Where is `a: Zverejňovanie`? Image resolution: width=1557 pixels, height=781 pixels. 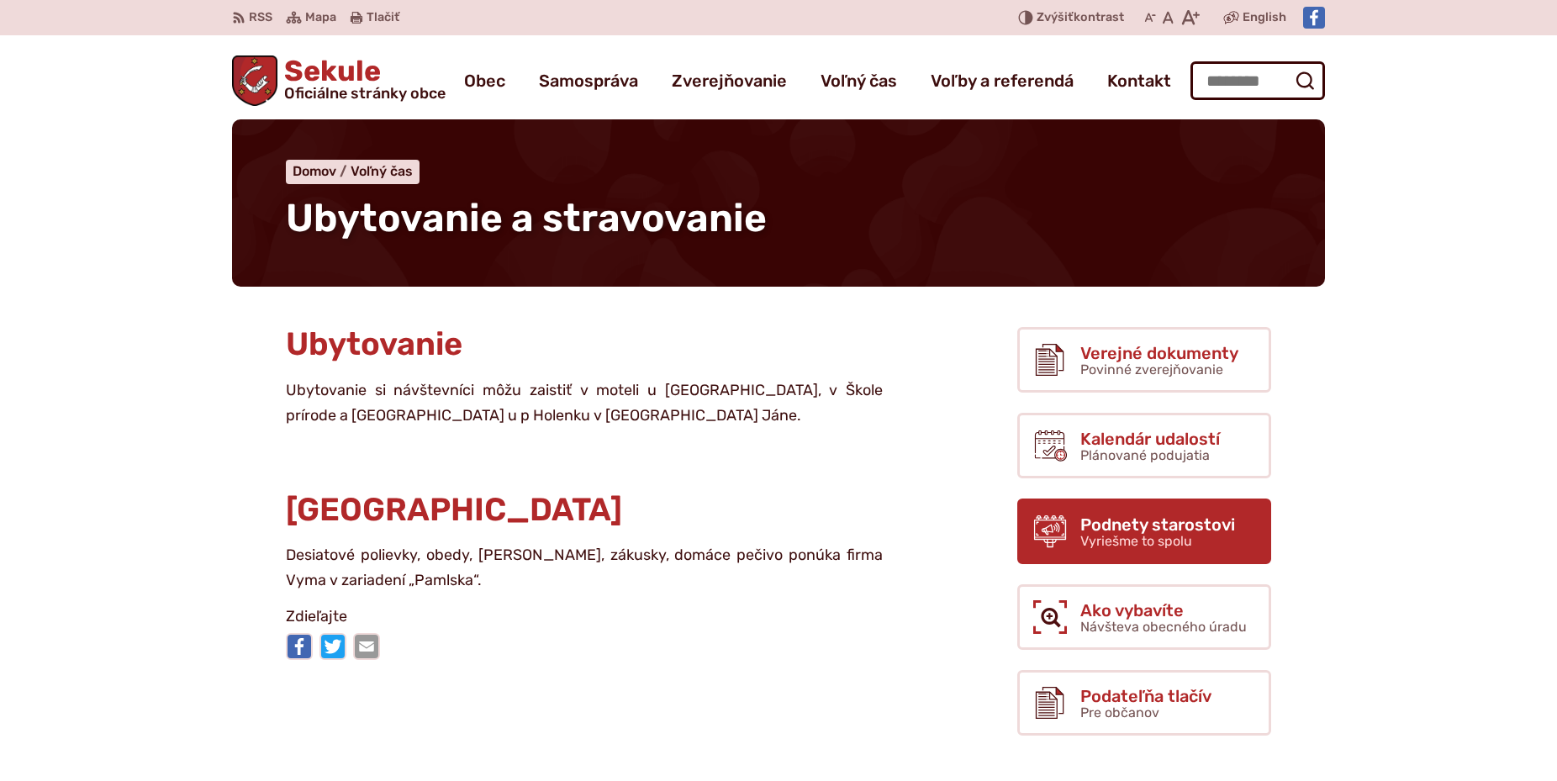 a: Zverejňovanie is located at coordinates (729, 81).